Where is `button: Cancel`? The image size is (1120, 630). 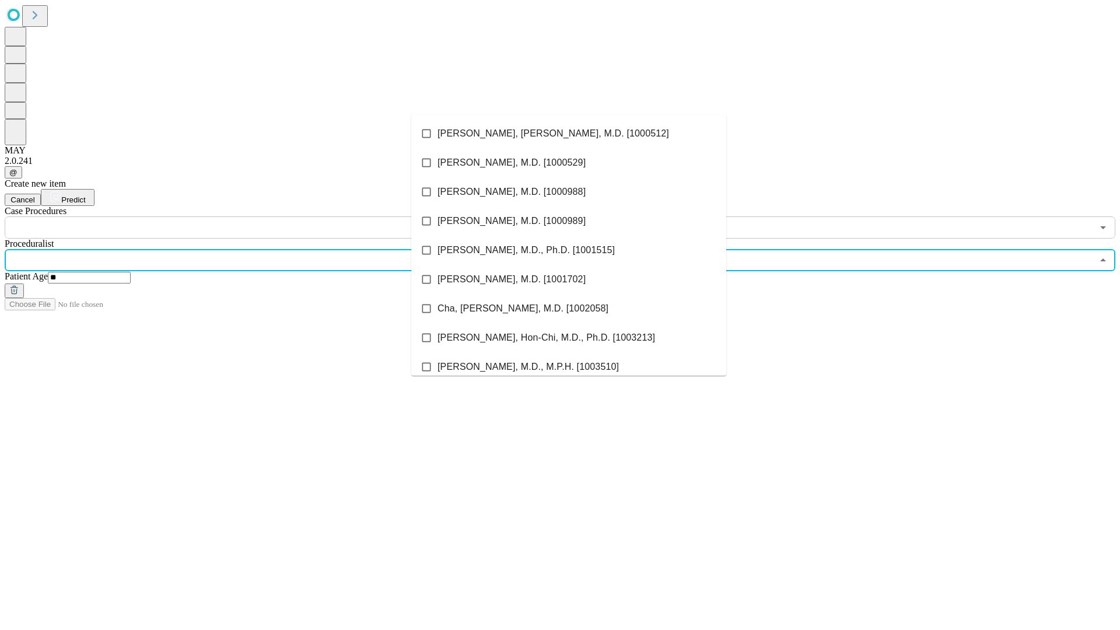
button: Cancel is located at coordinates (23, 200).